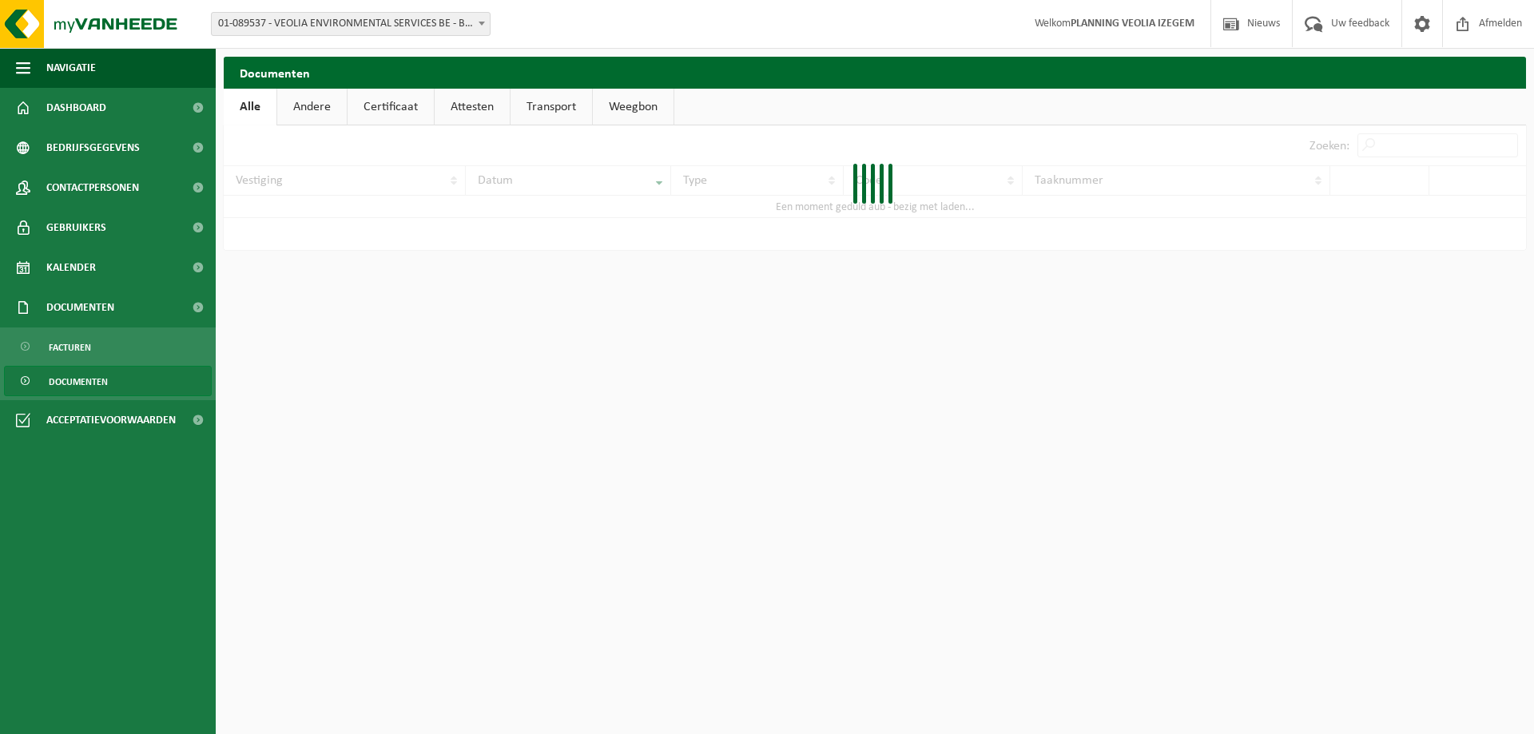  Describe the element at coordinates (633, 107) in the screenshot. I see `a: Weegbon` at that location.